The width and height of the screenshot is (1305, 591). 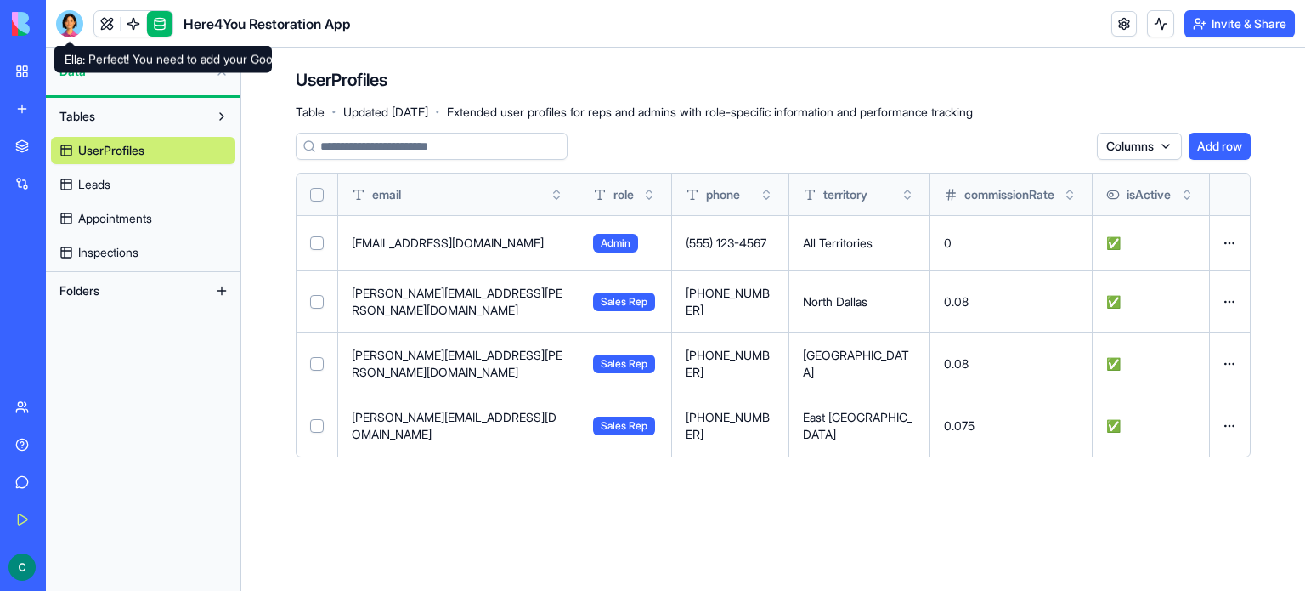 I want to click on p: All Territories, so click(x=859, y=243).